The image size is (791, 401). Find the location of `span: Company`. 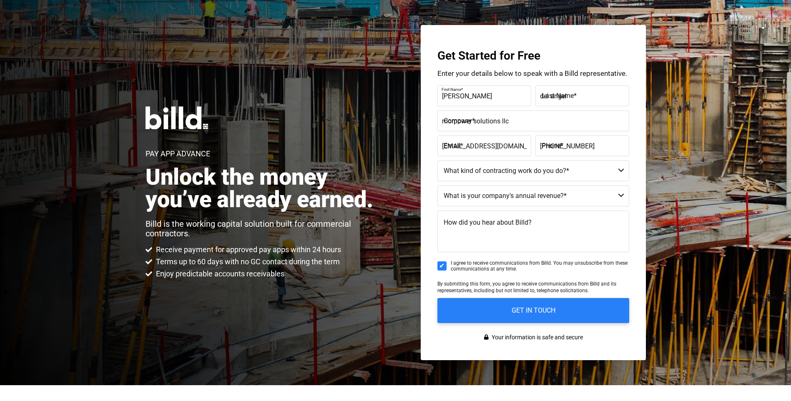

span: Company is located at coordinates (458, 121).